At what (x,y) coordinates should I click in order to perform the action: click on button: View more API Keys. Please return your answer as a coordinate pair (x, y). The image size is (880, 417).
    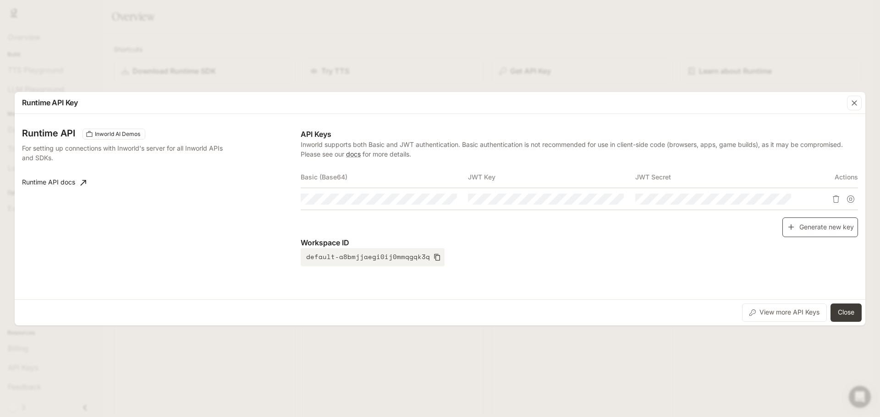
    Looking at the image, I should click on (784, 313).